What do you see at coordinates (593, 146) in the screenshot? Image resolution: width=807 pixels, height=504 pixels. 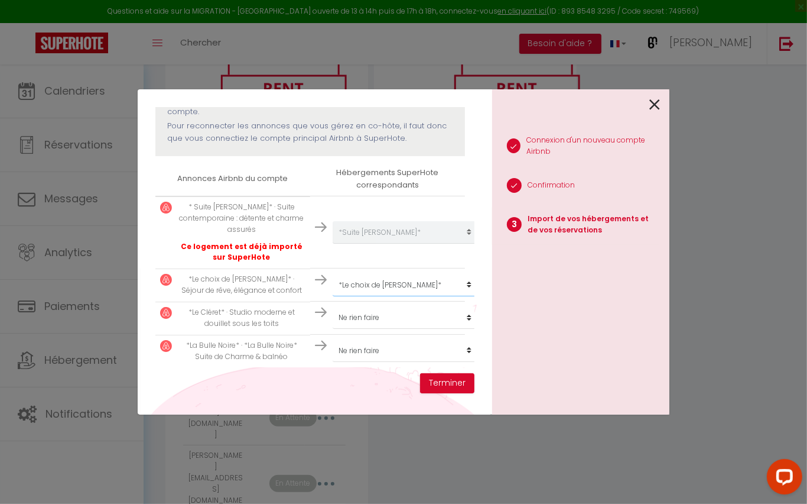 I see `p: Connexion d'un nouveau compte Airbnb` at bounding box center [593, 146].